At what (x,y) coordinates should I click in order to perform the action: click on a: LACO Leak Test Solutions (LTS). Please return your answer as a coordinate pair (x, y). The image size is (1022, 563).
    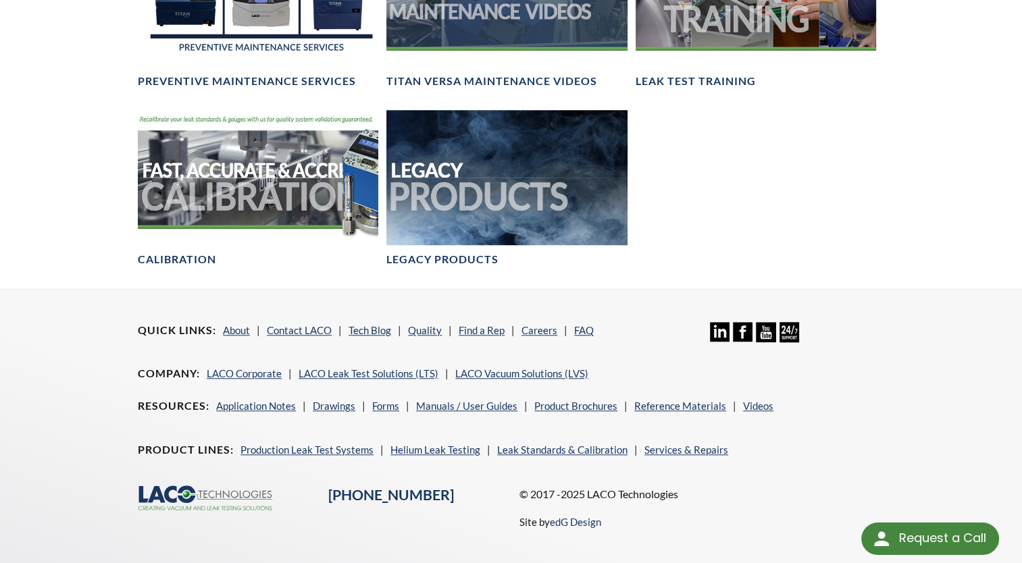
    Looking at the image, I should click on (368, 374).